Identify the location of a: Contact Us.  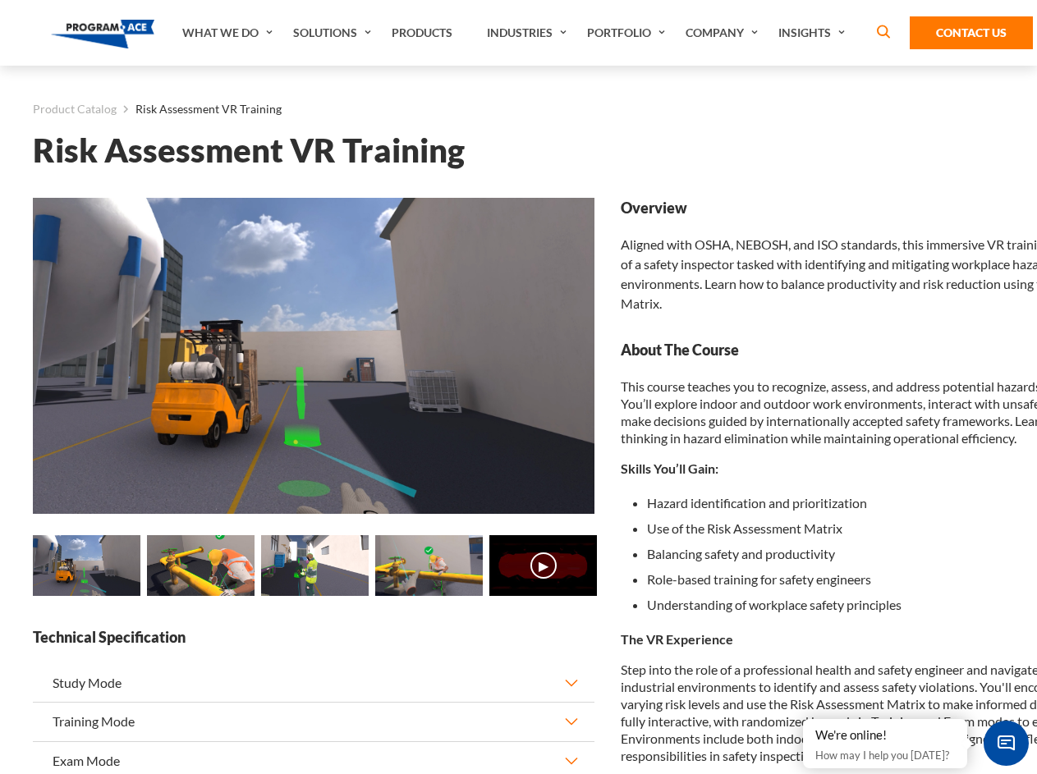
(971, 33).